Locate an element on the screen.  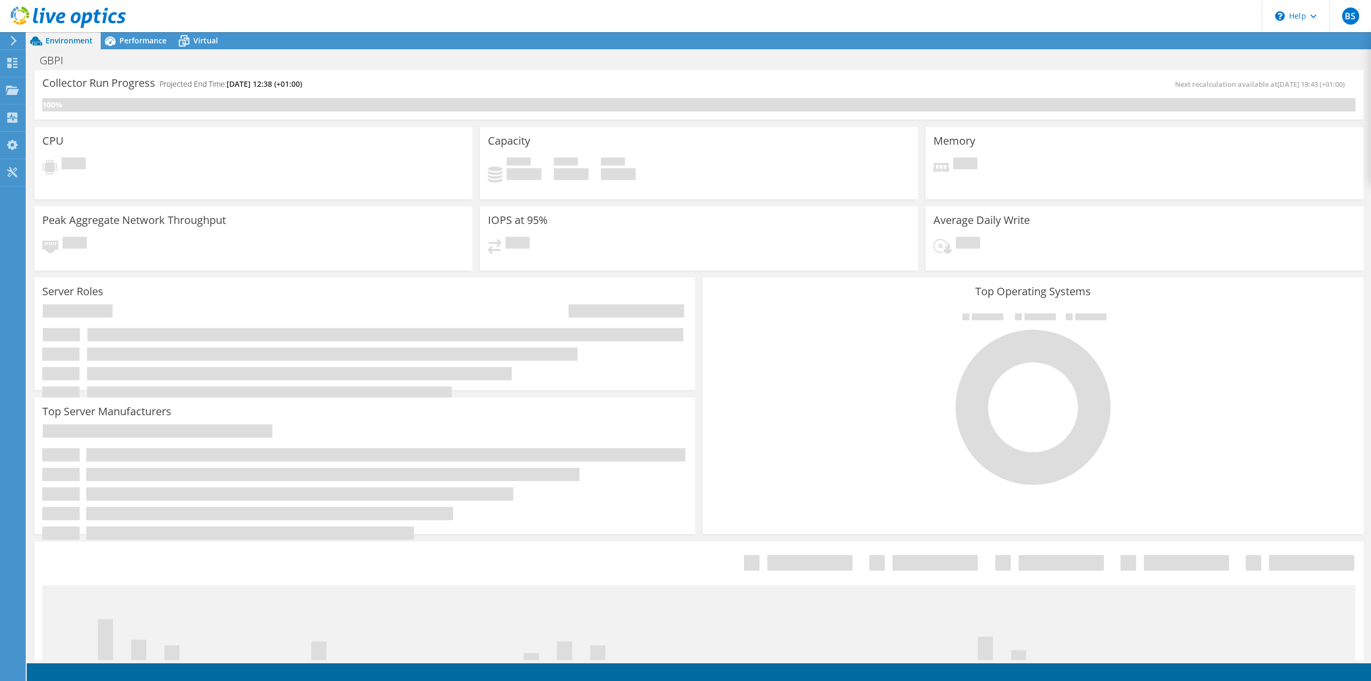
svg: \n is located at coordinates (1280, 16).